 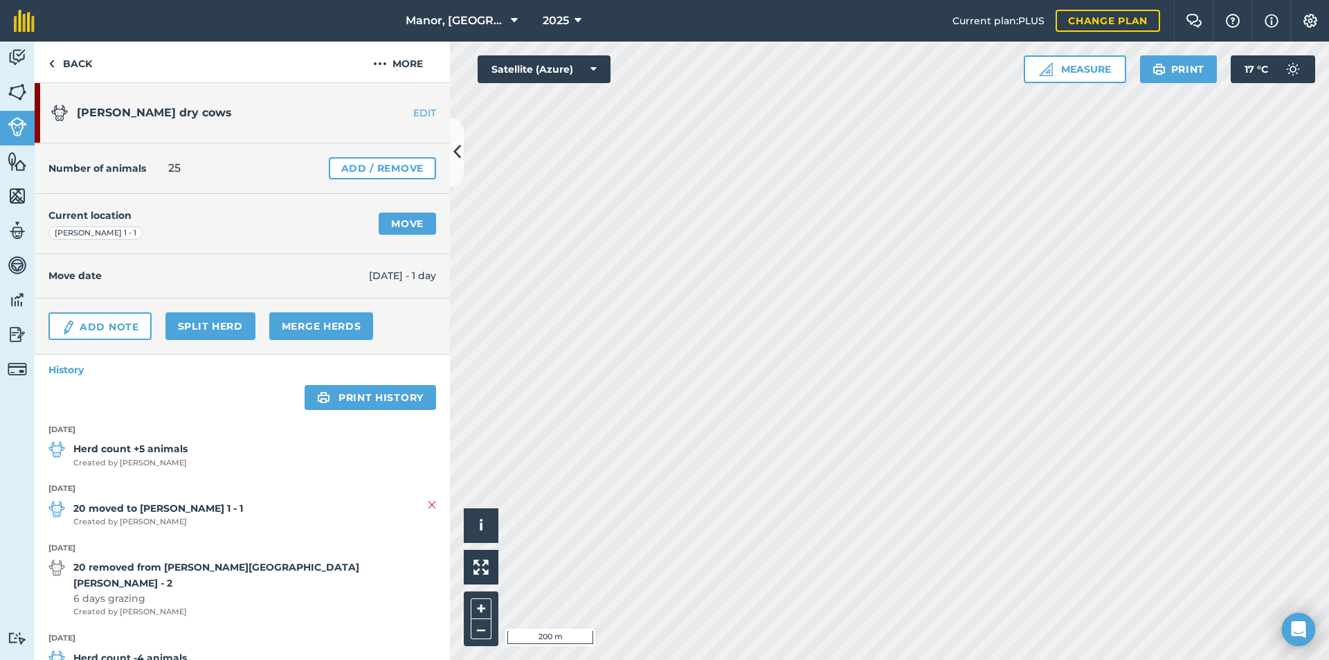 What do you see at coordinates (1233, 21) in the screenshot?
I see `img: A question mark icon` at bounding box center [1233, 21].